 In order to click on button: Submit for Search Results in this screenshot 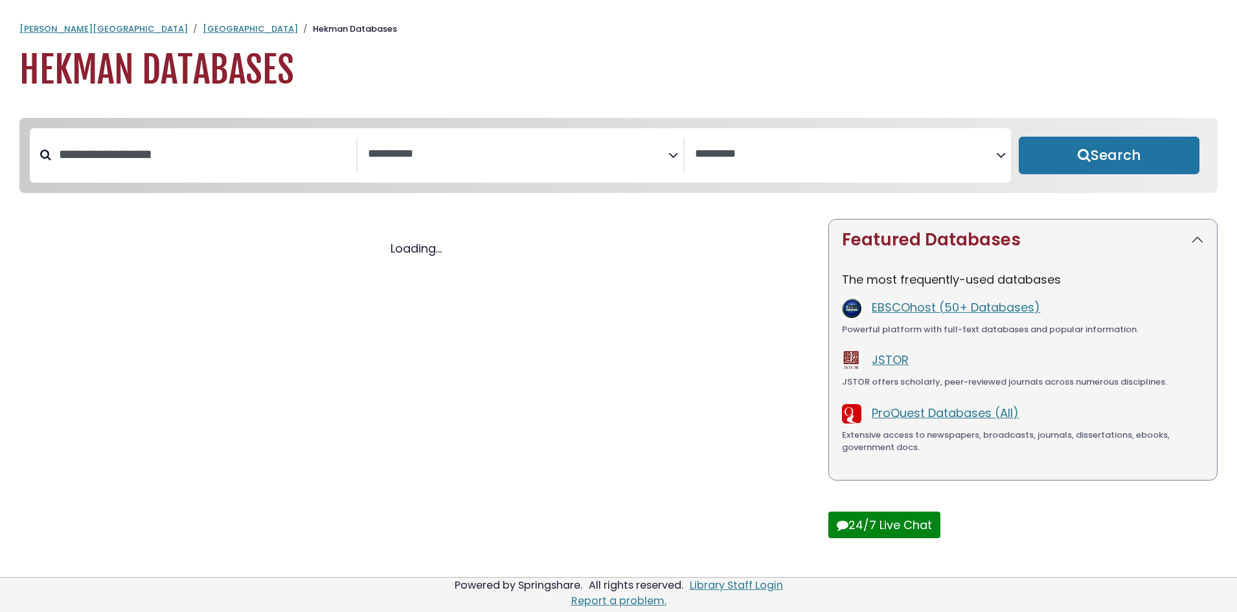, I will do `click(1109, 155)`.